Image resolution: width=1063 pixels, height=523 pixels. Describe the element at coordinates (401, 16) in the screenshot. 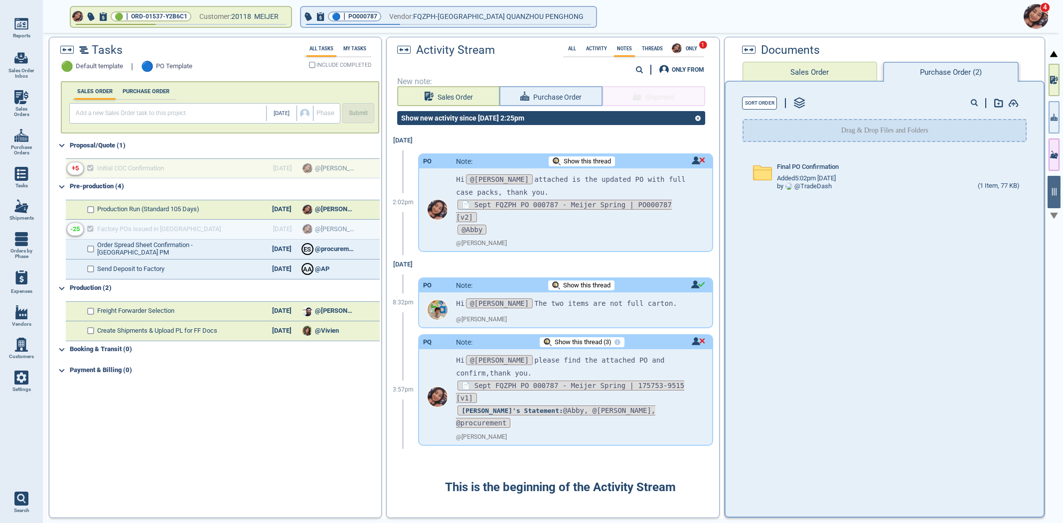

I see `span: Vendor:` at that location.